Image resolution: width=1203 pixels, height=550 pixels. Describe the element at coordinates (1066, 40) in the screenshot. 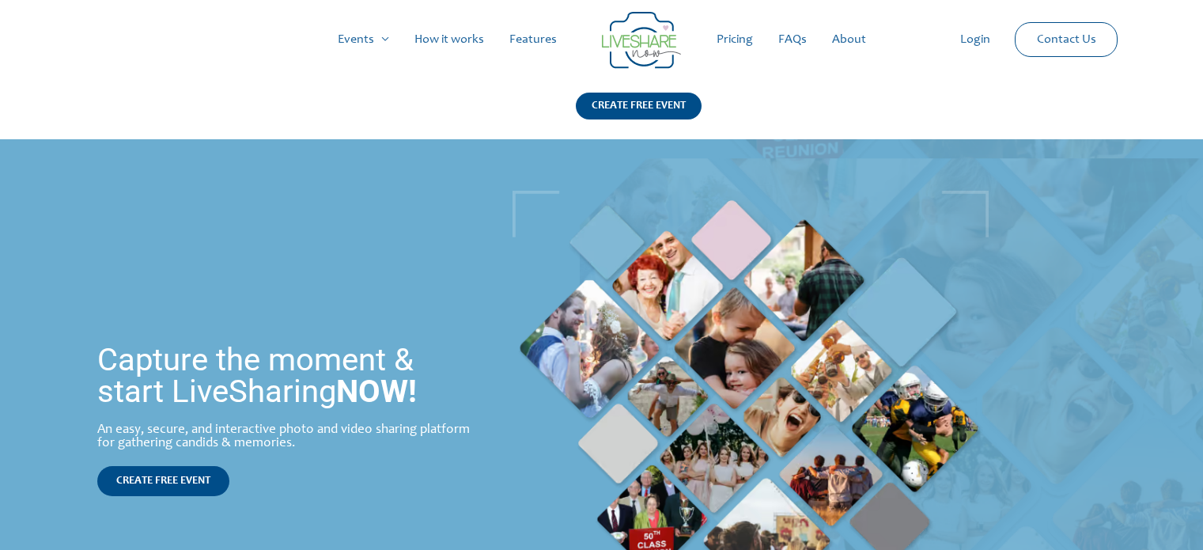

I see `a: Contact Us` at that location.